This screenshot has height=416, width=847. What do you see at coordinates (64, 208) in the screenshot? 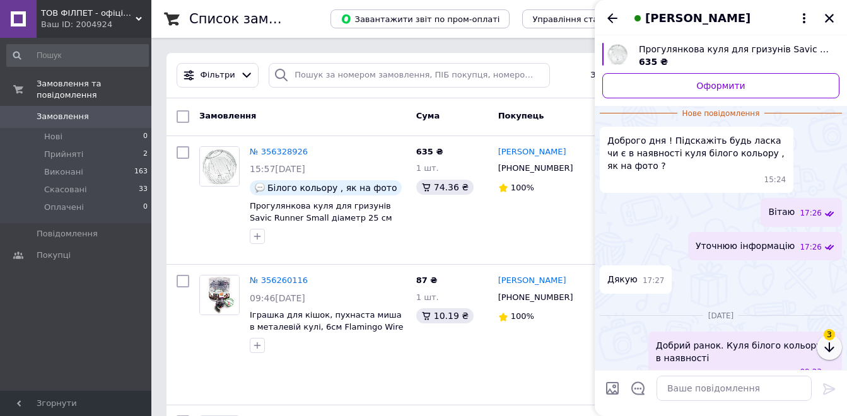
I see `span: Оплачені` at bounding box center [64, 208].